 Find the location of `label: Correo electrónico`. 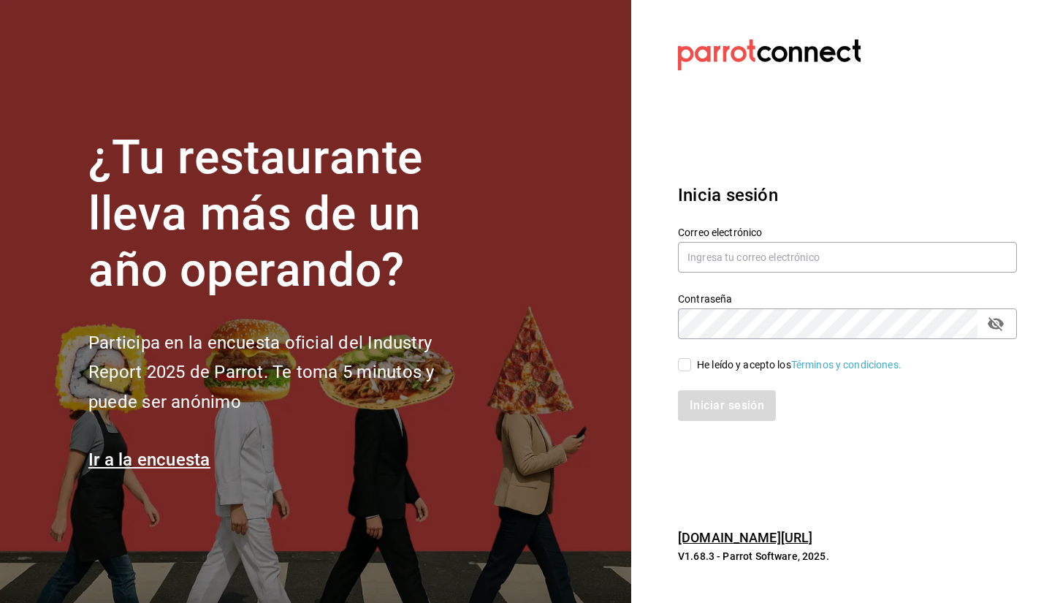

label: Correo electrónico is located at coordinates (847, 232).